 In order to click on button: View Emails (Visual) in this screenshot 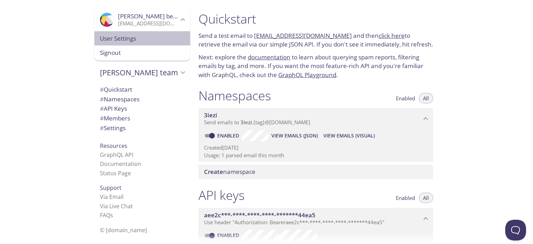, I will do `click(349, 136)`.